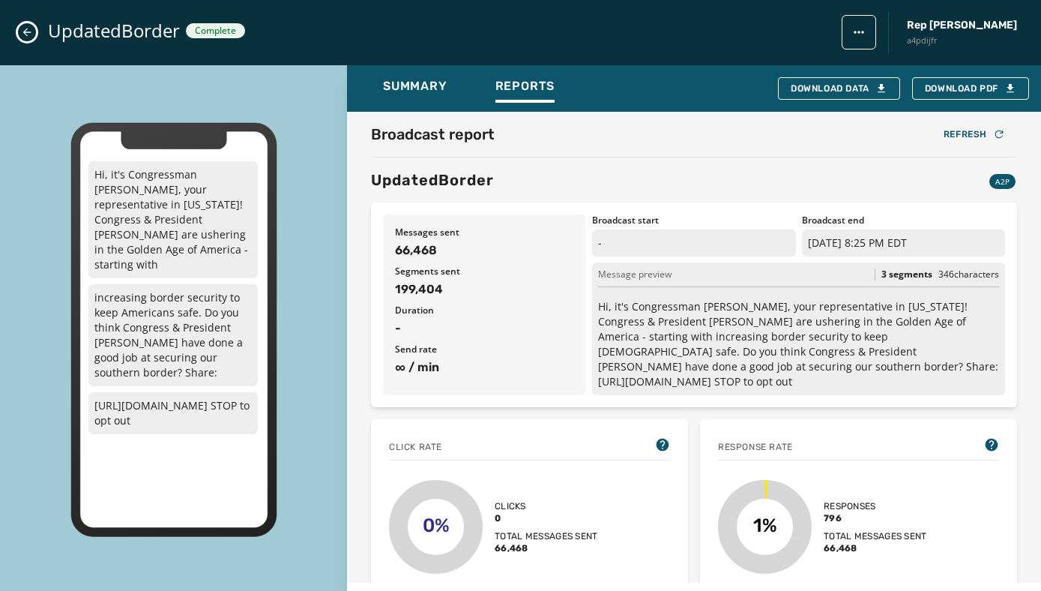 The height and width of the screenshot is (591, 1041). Describe the element at coordinates (432, 134) in the screenshot. I see `h2: Broadcast report` at that location.